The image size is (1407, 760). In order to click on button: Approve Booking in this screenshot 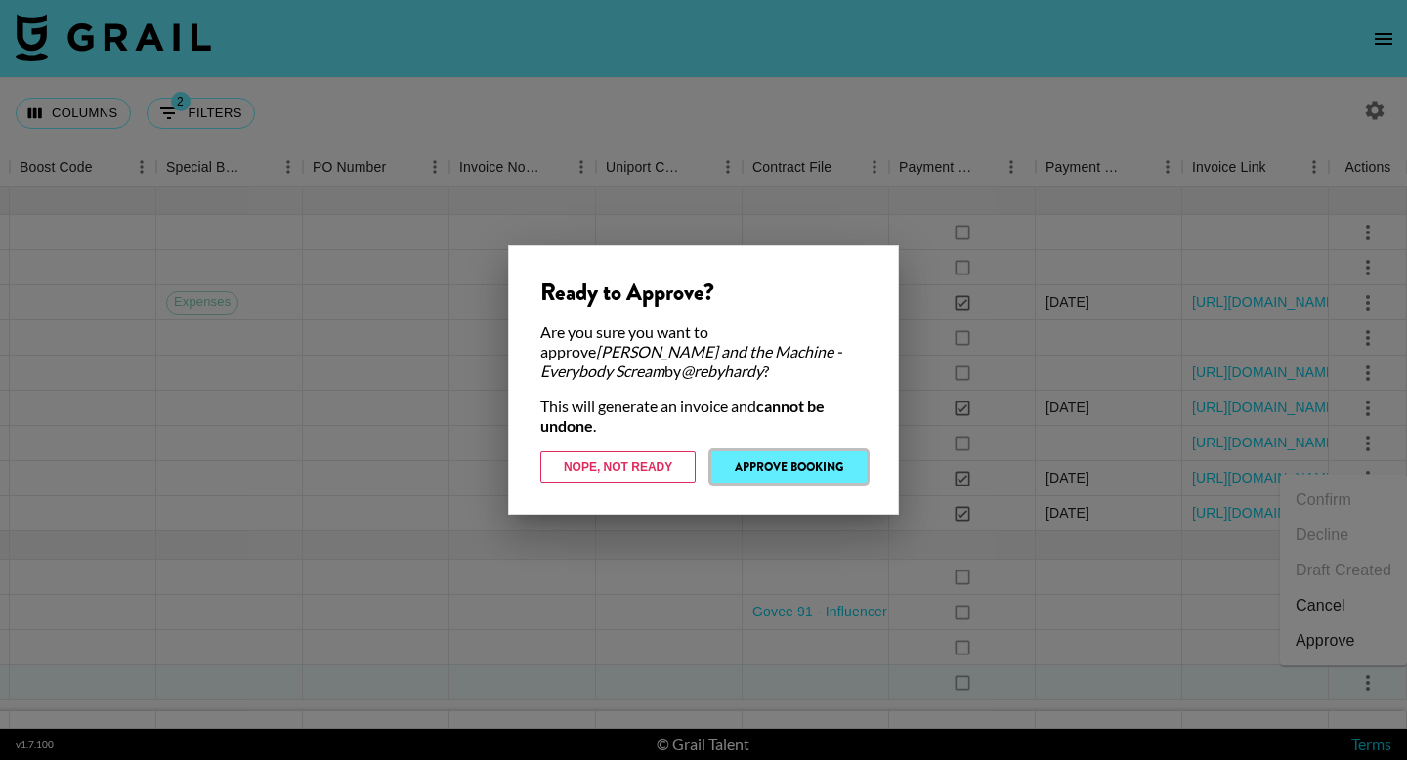, I will do `click(789, 467)`.